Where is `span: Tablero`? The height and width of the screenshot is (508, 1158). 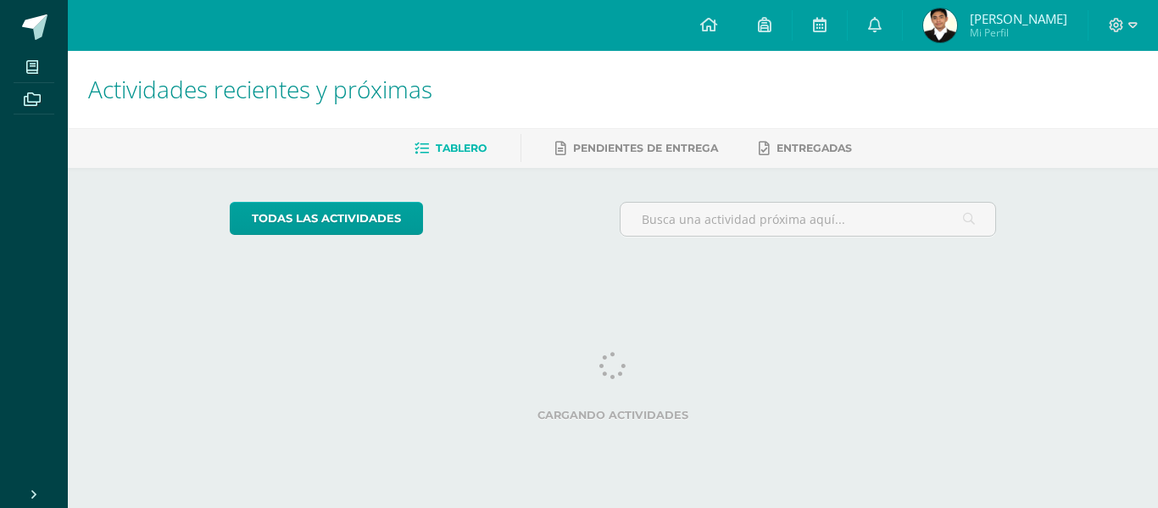
span: Tablero is located at coordinates (461, 147).